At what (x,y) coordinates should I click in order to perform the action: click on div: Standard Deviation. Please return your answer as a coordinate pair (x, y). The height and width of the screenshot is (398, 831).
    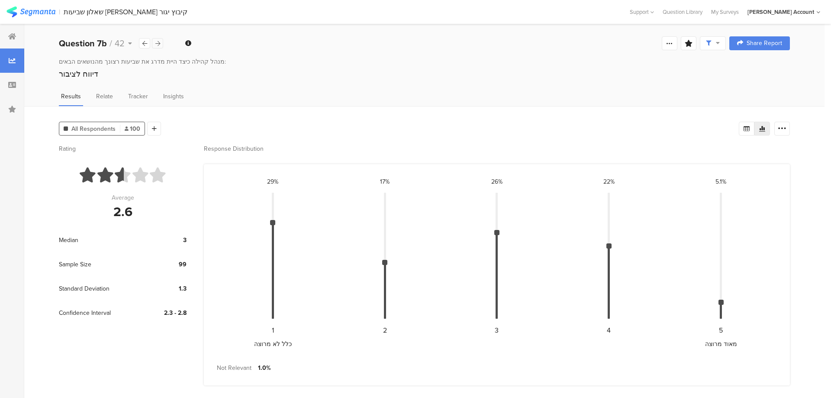
    Looking at the image, I should click on (100, 288).